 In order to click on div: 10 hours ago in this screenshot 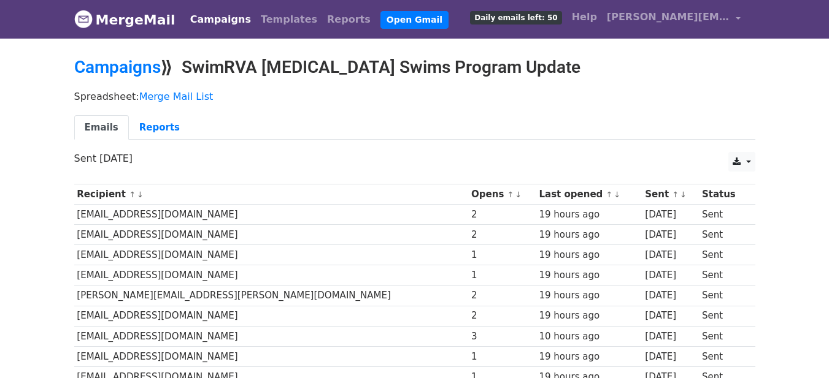, I will do `click(589, 337)`.